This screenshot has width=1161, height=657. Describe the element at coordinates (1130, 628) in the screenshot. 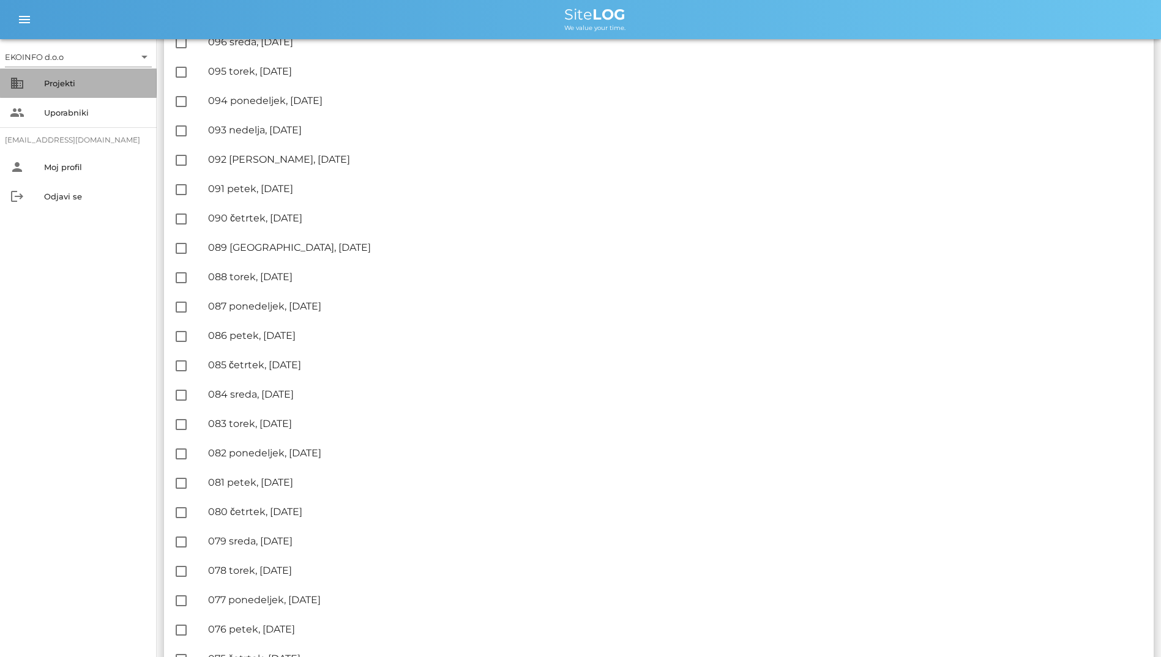

I see `div: Pripomoček za klepet` at that location.